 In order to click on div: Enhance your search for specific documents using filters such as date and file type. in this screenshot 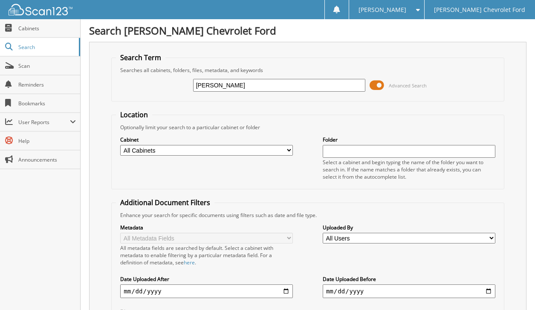, I will do `click(307, 215)`.